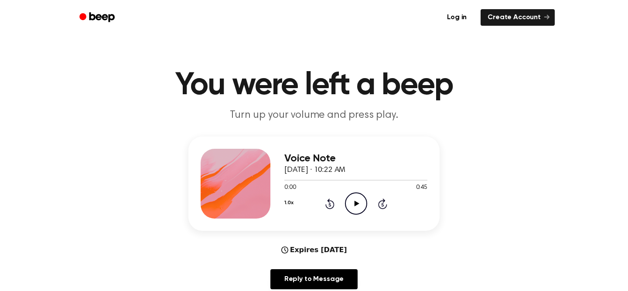 The width and height of the screenshot is (628, 291). I want to click on span: 0:00, so click(290, 188).